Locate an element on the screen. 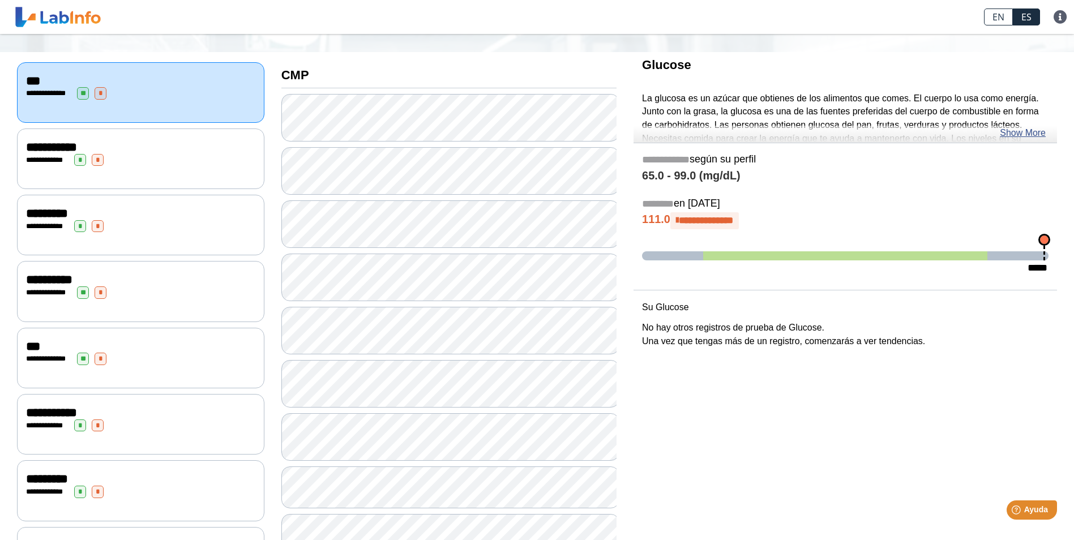  h4: 111.0 is located at coordinates (845, 221).